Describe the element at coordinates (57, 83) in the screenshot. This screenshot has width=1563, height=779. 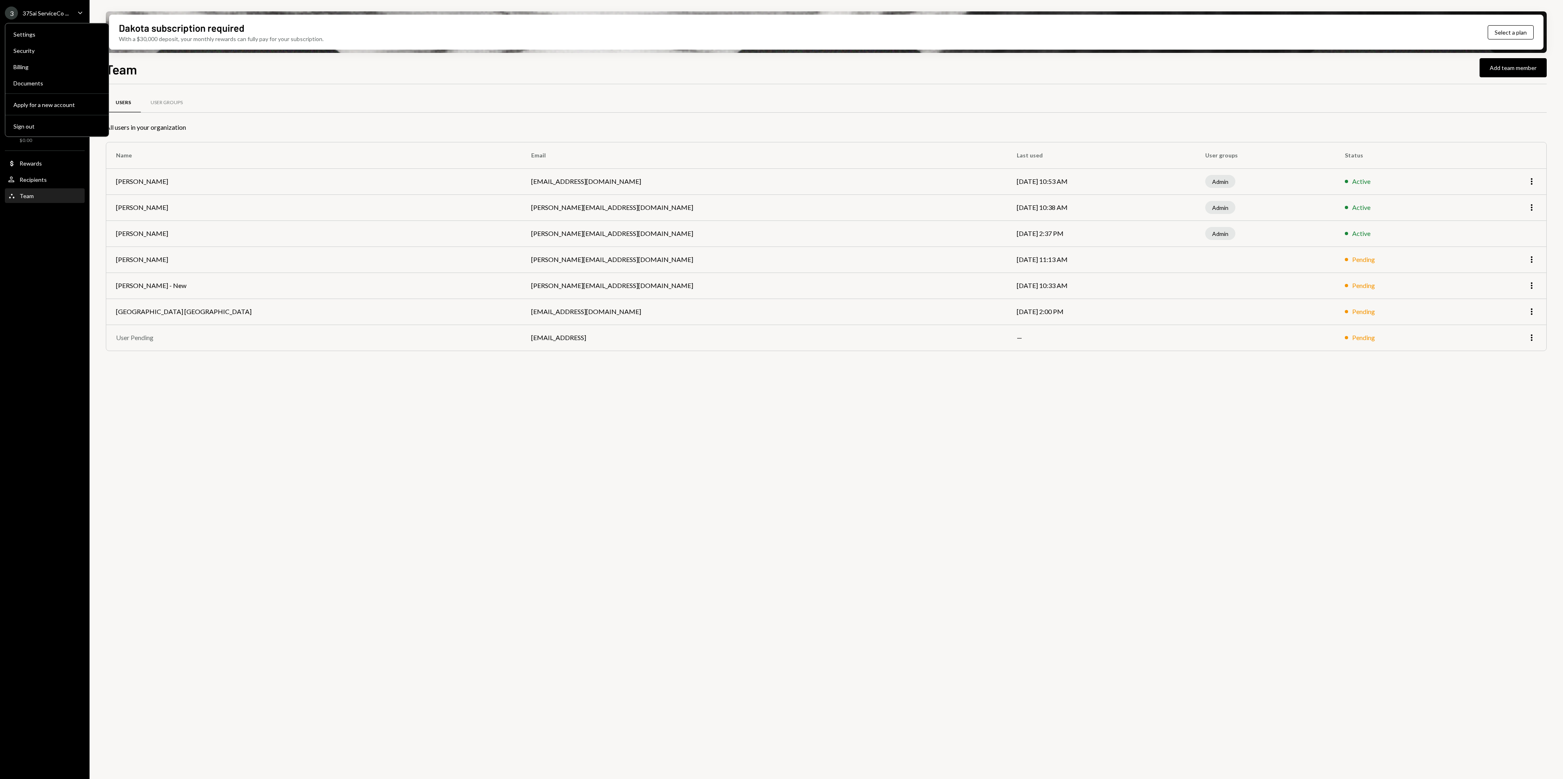
I see `div: Documents` at that location.